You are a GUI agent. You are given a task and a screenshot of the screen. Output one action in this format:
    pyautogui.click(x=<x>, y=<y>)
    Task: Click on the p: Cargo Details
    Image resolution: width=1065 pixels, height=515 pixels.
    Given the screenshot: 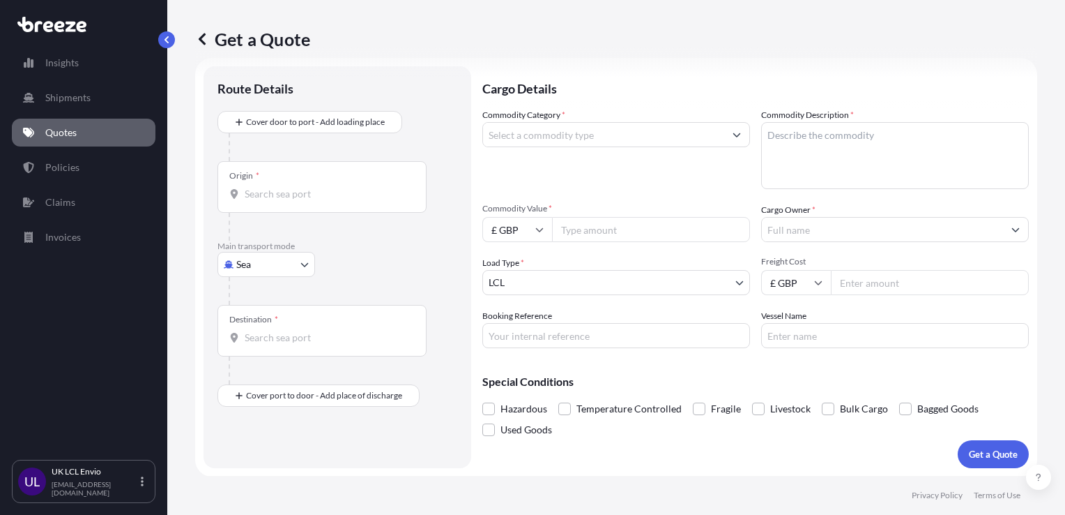 What is the action you would take?
    pyautogui.click(x=756, y=87)
    